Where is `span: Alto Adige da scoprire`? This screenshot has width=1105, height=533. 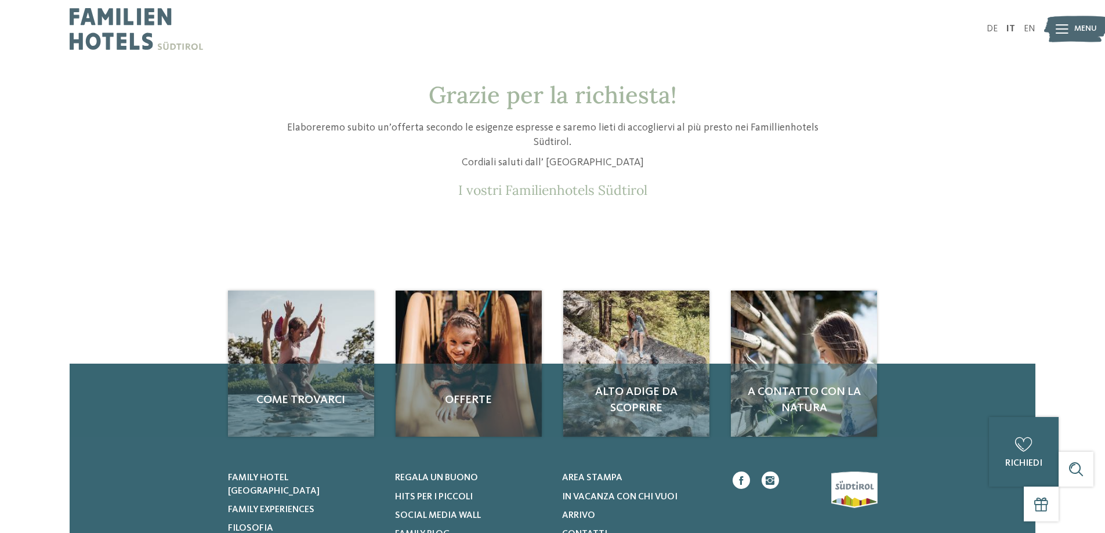
span: Alto Adige da scoprire is located at coordinates (636, 400).